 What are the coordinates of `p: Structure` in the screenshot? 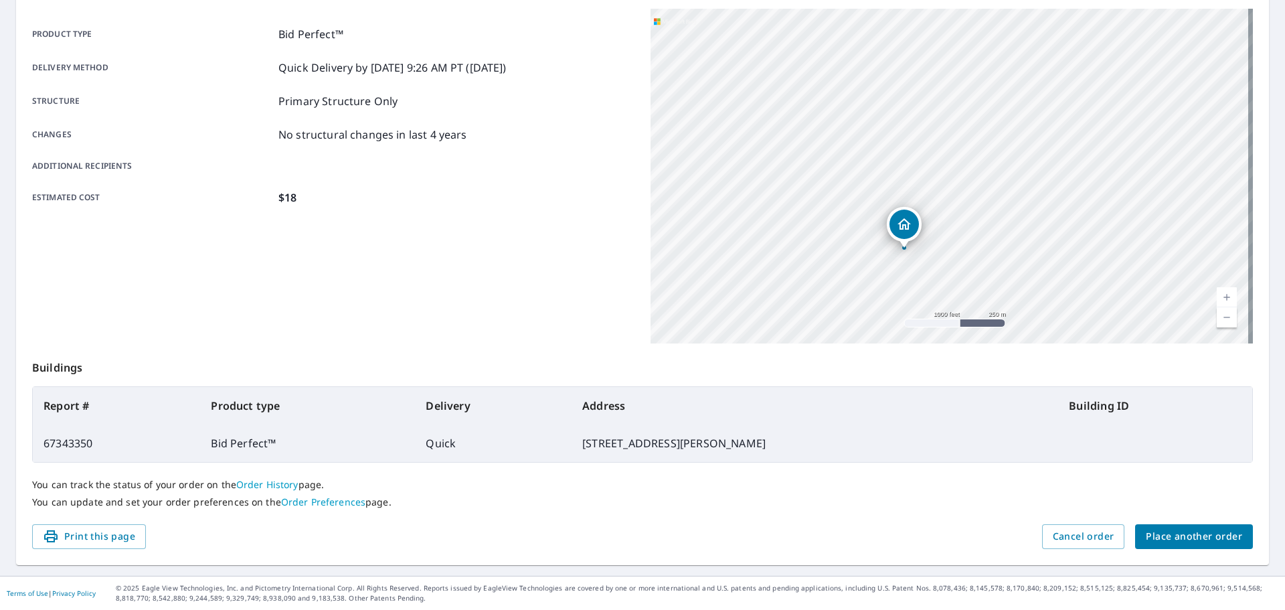 It's located at (153, 101).